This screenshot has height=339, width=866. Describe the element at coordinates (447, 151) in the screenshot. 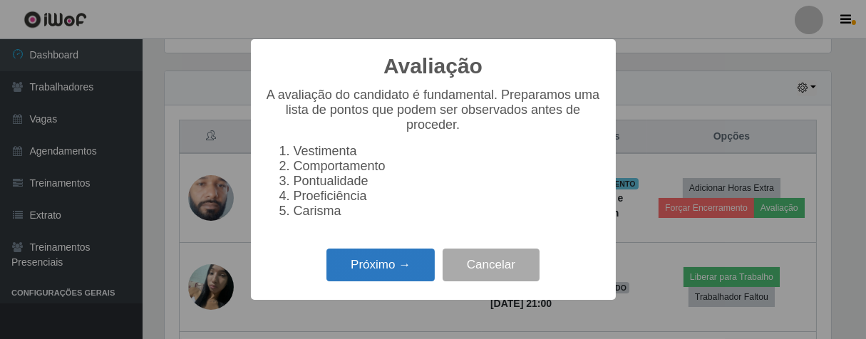

I see `li: Vestimenta` at that location.